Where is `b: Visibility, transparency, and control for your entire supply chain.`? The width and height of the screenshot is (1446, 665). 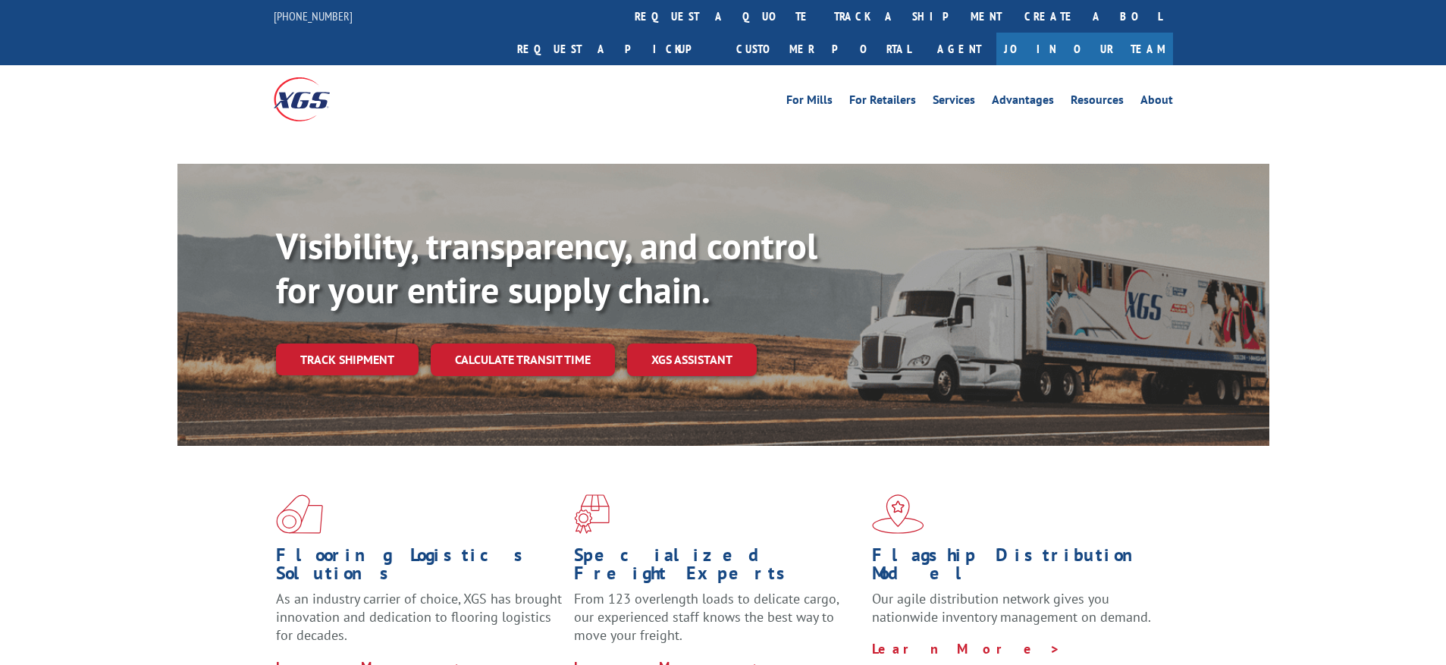 b: Visibility, transparency, and control for your entire supply chain. is located at coordinates (547, 268).